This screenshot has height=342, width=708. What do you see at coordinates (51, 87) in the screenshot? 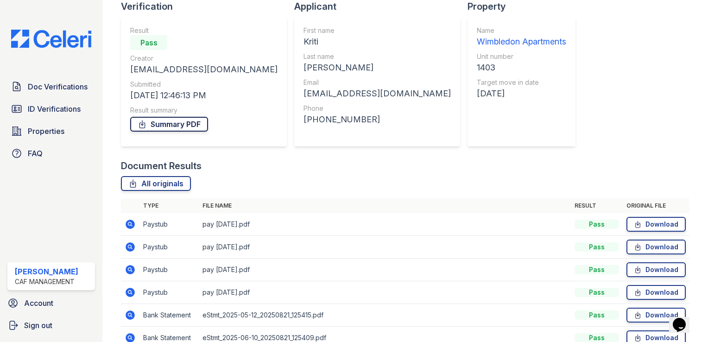
I see `a: Doc Verifications` at bounding box center [51, 87].